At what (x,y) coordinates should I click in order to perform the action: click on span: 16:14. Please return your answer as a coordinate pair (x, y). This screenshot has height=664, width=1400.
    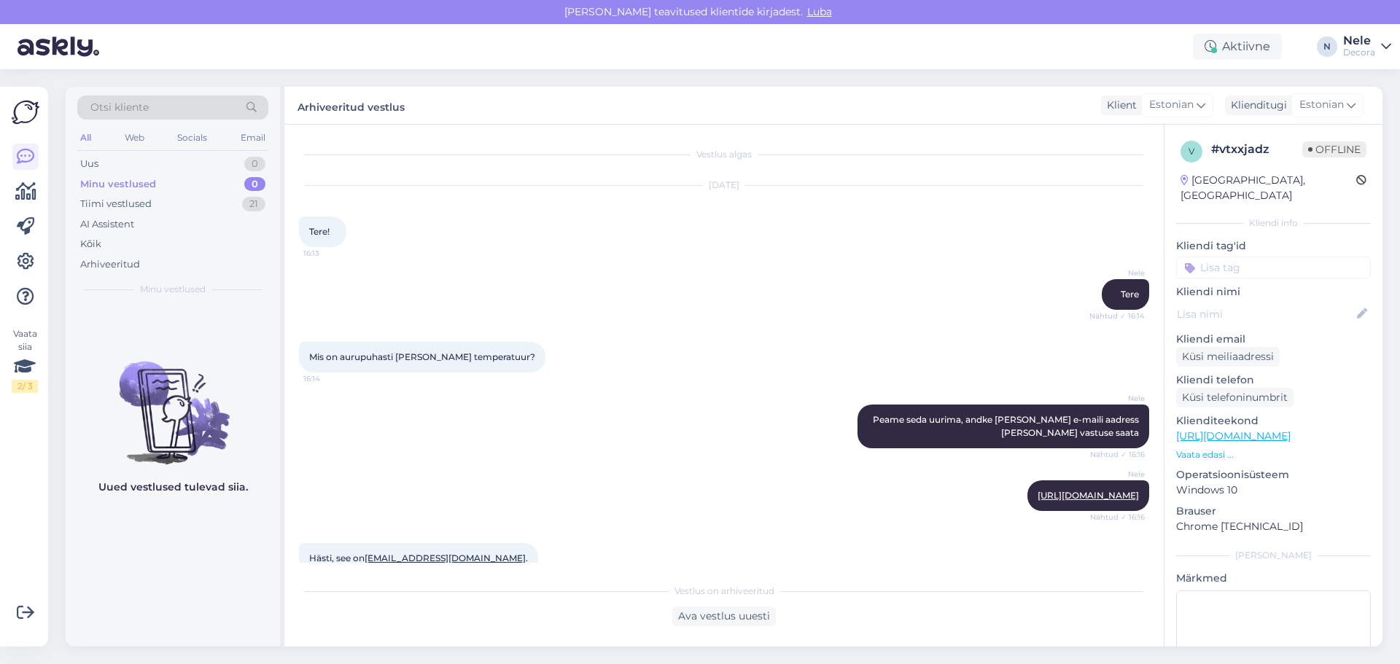
    Looking at the image, I should click on (330, 378).